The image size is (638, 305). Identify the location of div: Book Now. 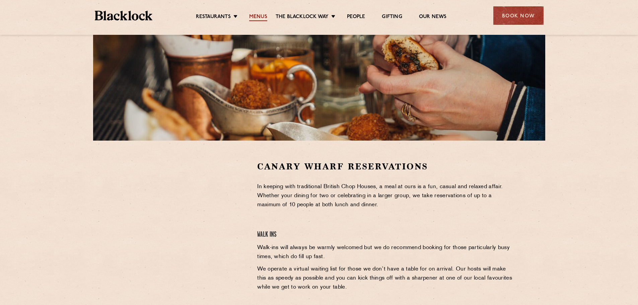
(518, 15).